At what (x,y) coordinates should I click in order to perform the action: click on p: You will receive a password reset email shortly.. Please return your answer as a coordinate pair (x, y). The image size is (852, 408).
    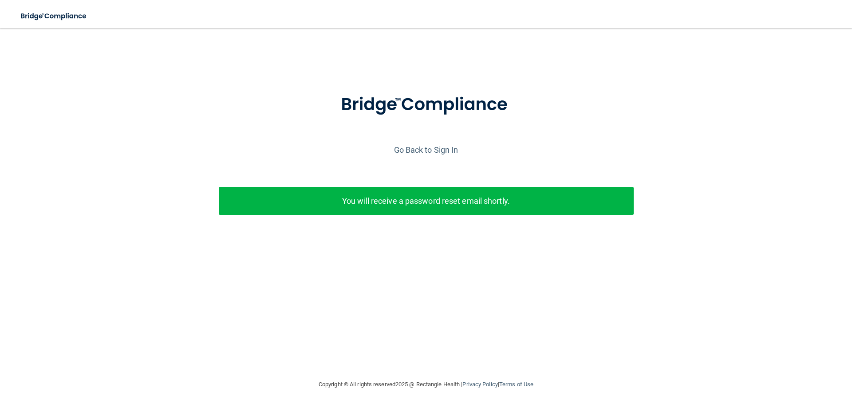
    Looking at the image, I should click on (426, 201).